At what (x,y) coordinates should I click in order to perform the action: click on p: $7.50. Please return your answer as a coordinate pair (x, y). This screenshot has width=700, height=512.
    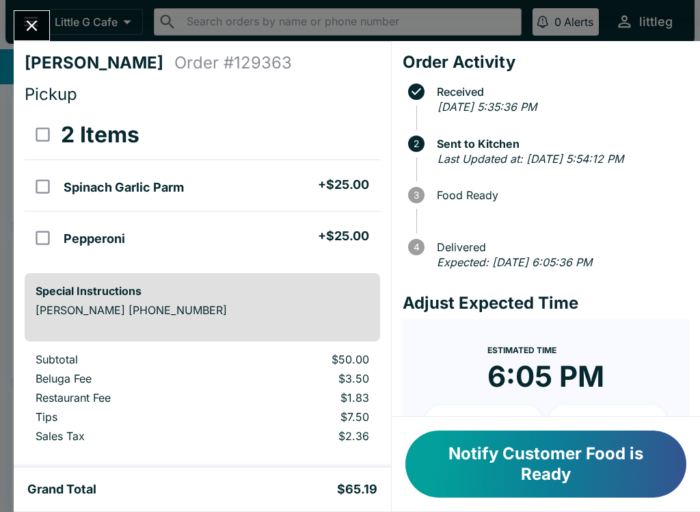
    Looking at the image, I should click on (302, 416).